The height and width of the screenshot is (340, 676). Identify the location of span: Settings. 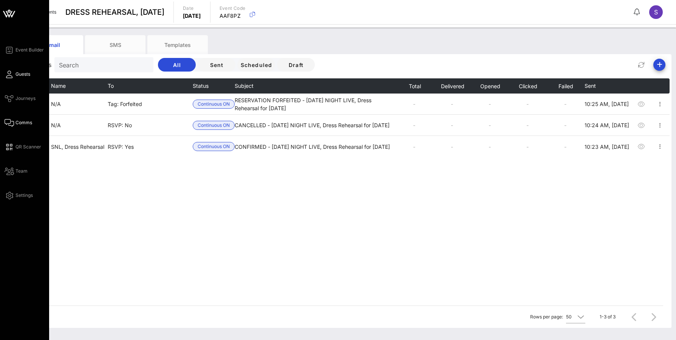
(24, 195).